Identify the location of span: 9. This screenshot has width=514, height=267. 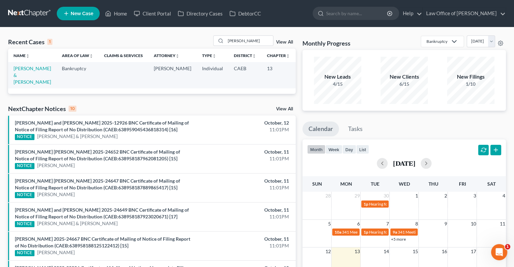
(446, 224).